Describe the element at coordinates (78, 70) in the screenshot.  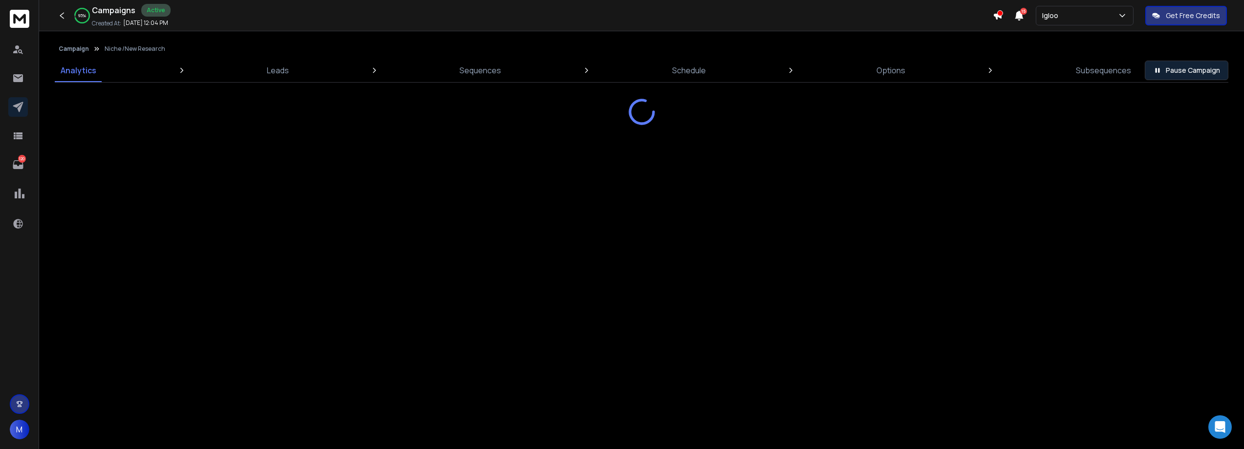
I see `a: Analytics` at that location.